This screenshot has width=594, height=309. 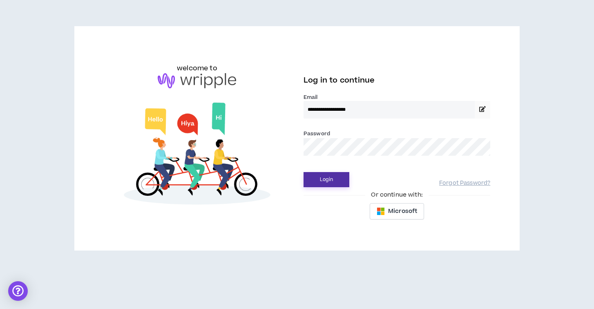 I want to click on span: Log in to continue, so click(x=339, y=80).